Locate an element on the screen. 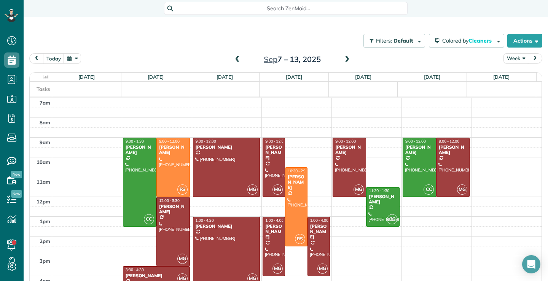  div: Open Intercom Messenger is located at coordinates (531, 265).